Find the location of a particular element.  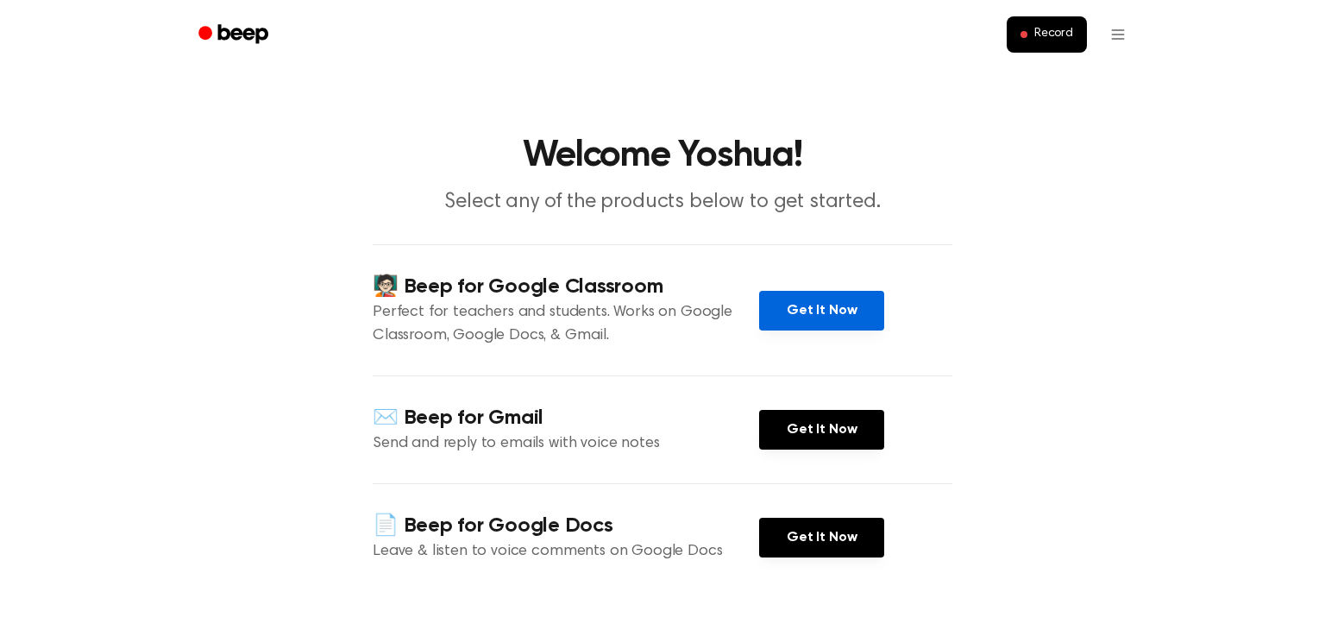

span: Record is located at coordinates (1053, 34).